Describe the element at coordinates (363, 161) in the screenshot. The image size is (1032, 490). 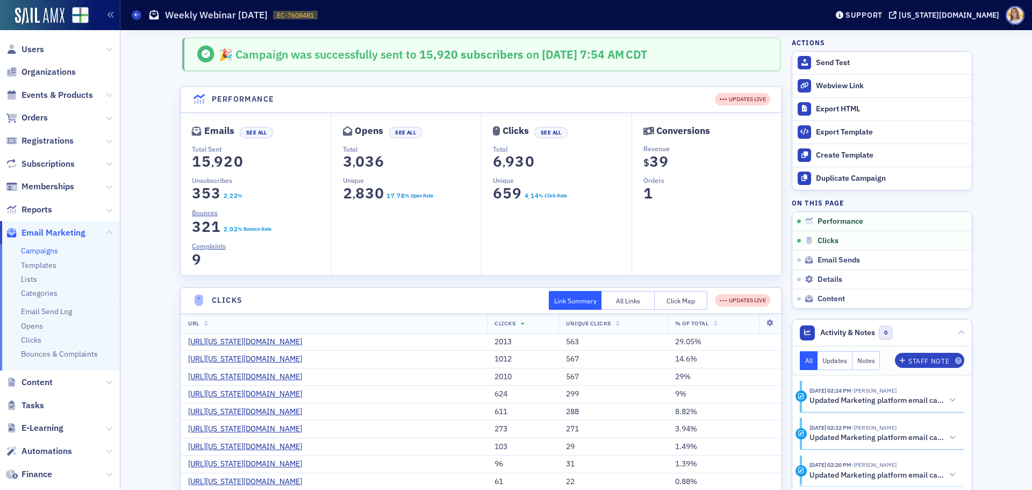
I see `section: 3,036` at that location.